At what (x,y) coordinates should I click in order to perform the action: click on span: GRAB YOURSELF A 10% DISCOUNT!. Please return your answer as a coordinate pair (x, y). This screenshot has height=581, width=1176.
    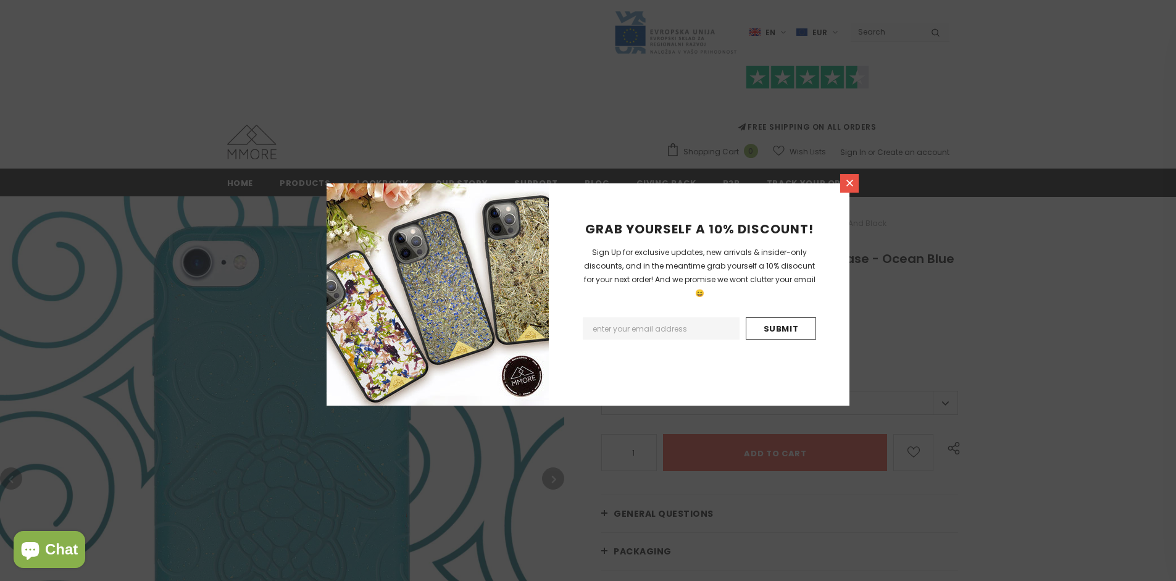
    Looking at the image, I should click on (699, 229).